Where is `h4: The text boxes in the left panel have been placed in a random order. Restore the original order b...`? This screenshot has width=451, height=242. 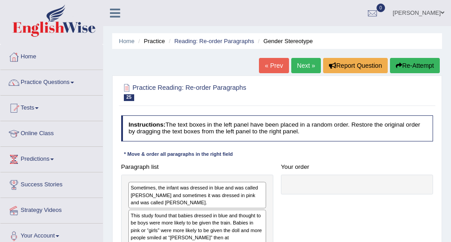
h4: The text boxes in the left panel have been placed in a random order. Restore the original order b... is located at coordinates (278, 128).